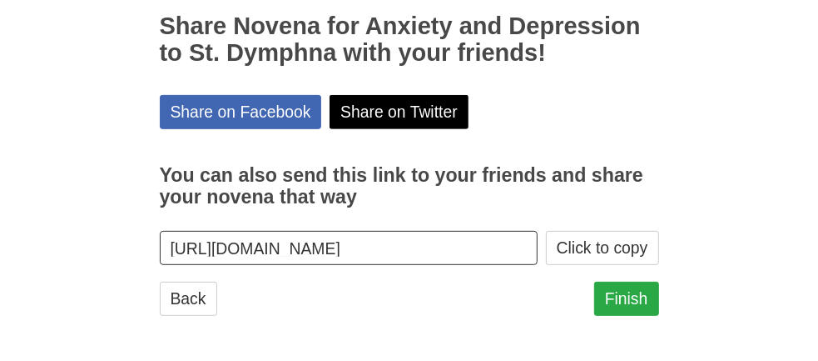 This screenshot has width=818, height=361. What do you see at coordinates (188, 298) in the screenshot?
I see `a: Back` at bounding box center [188, 298].